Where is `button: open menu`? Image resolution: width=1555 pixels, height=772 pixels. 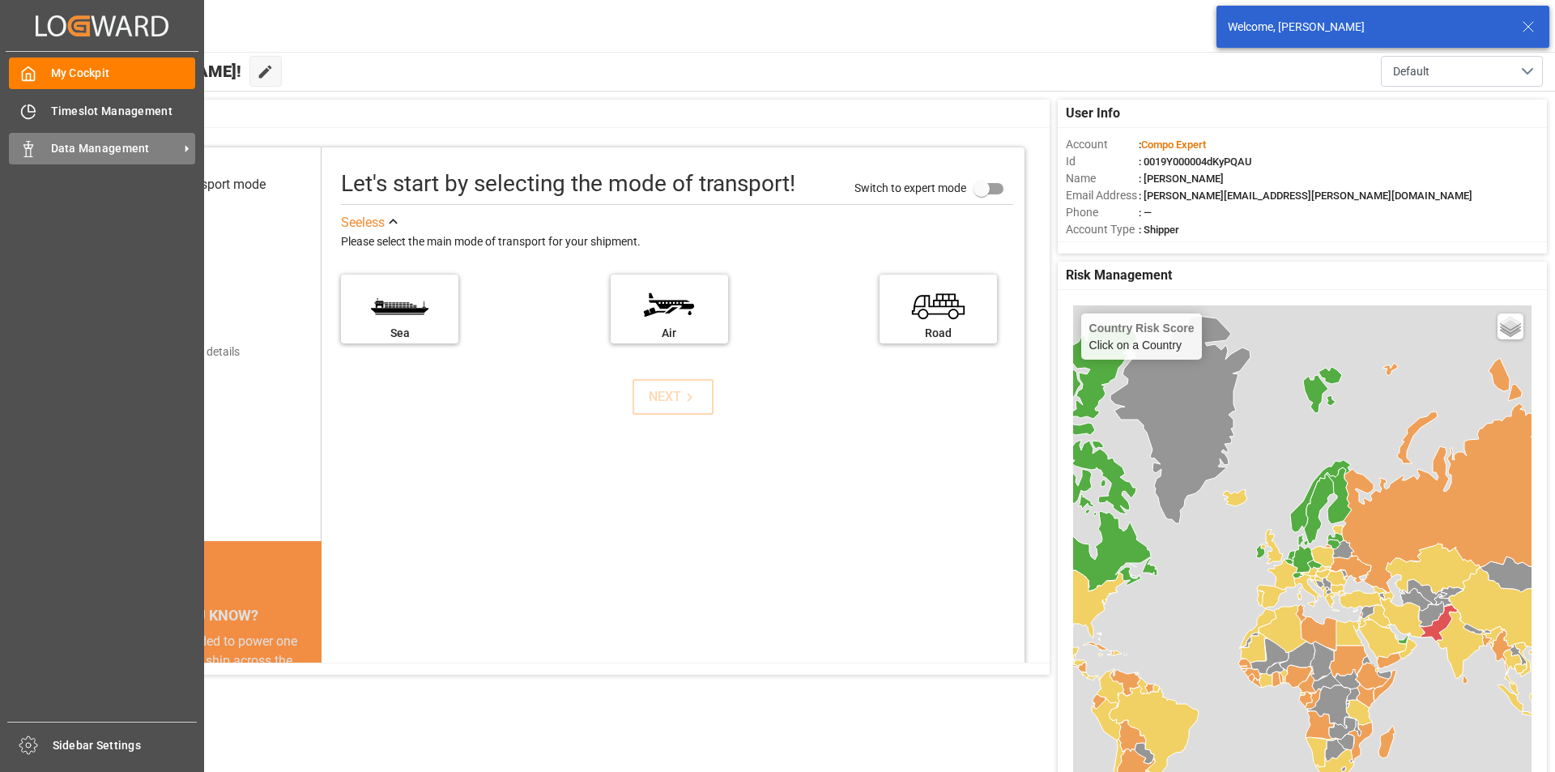 button: open menu is located at coordinates (1462, 71).